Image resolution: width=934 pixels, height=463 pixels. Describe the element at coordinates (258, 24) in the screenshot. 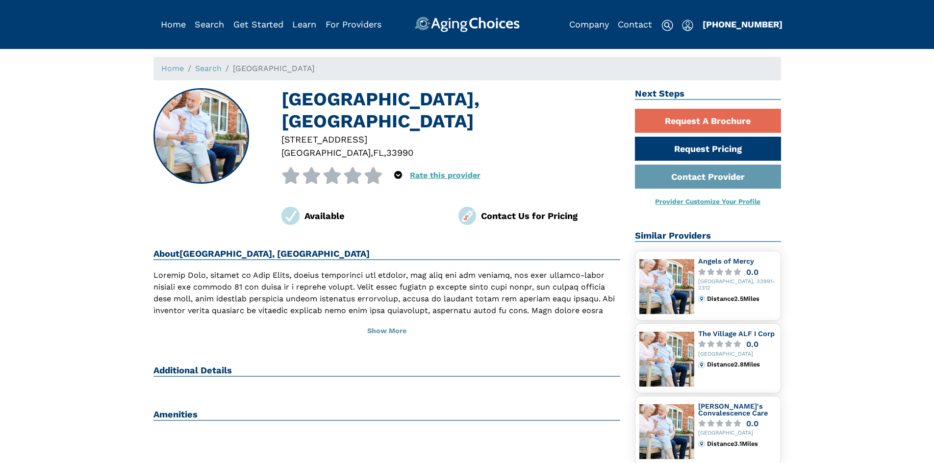

I see `a: Get Started` at that location.